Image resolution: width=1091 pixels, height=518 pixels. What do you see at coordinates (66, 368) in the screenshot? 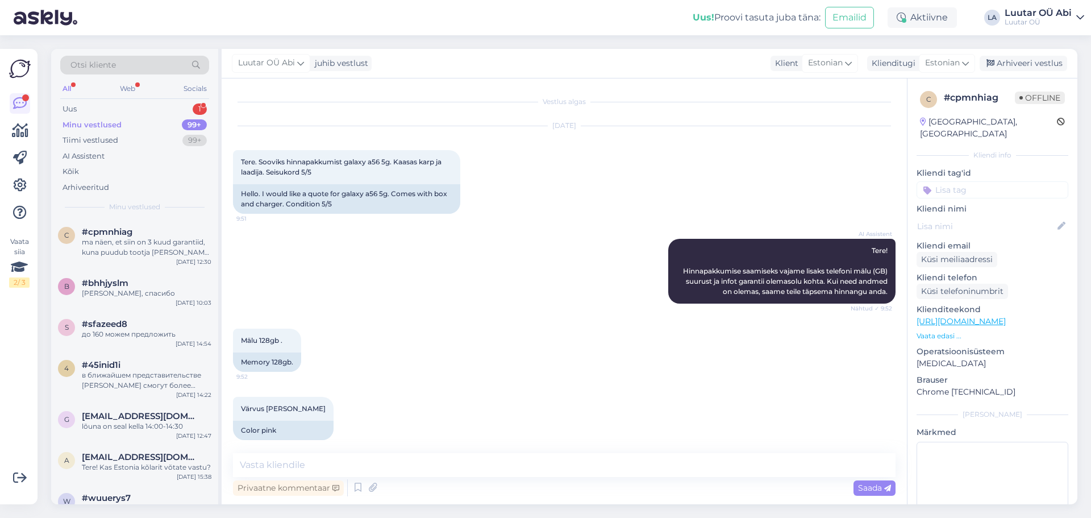
I see `span: 4` at bounding box center [66, 368].